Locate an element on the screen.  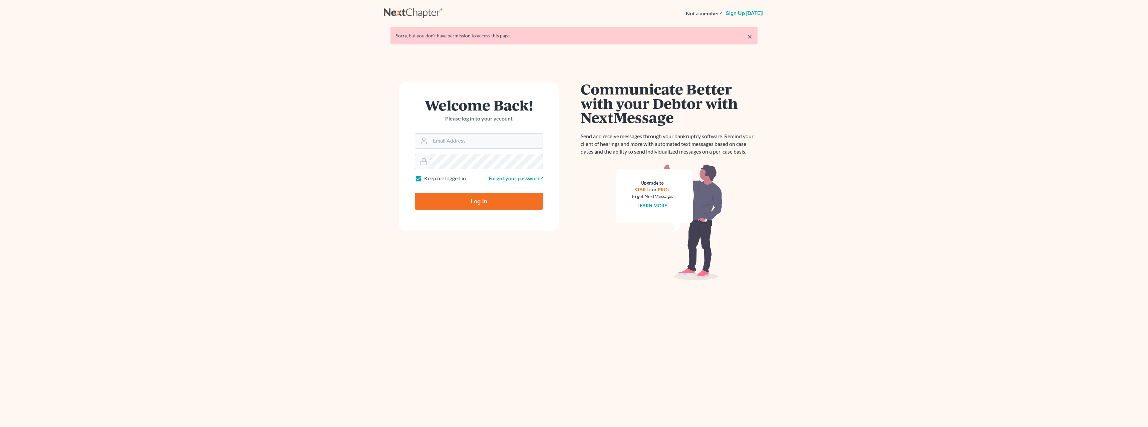
input: Email Address is located at coordinates (486, 141).